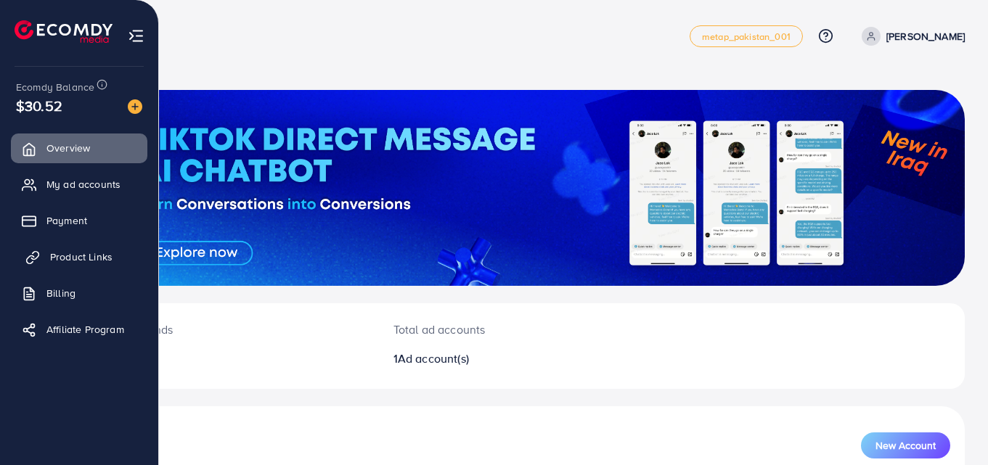 The image size is (988, 465). I want to click on a: Affiliate Program, so click(79, 330).